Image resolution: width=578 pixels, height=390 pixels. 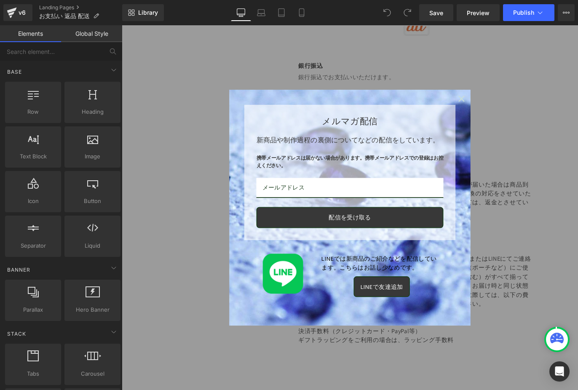 What do you see at coordinates (523, 13) in the screenshot?
I see `span: Publish` at bounding box center [523, 13].